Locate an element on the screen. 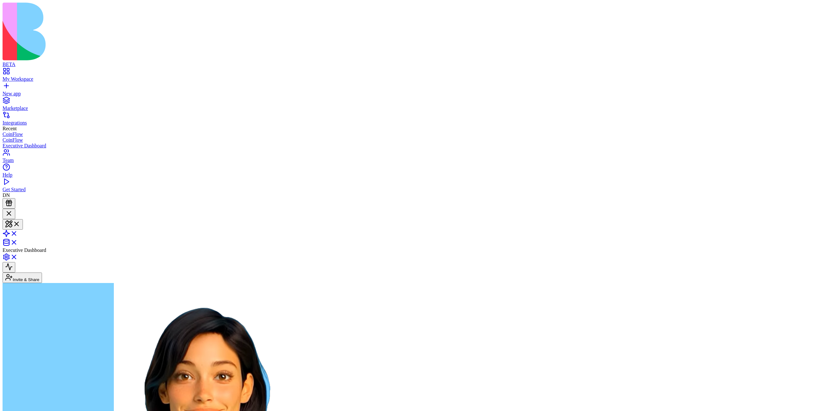 This screenshot has height=411, width=814. div: My Workspace is located at coordinates (407, 79).